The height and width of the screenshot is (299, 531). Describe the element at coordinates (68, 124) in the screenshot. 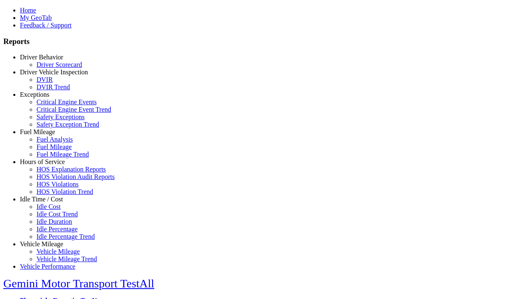

I see `a: Safety Exception Trend` at that location.